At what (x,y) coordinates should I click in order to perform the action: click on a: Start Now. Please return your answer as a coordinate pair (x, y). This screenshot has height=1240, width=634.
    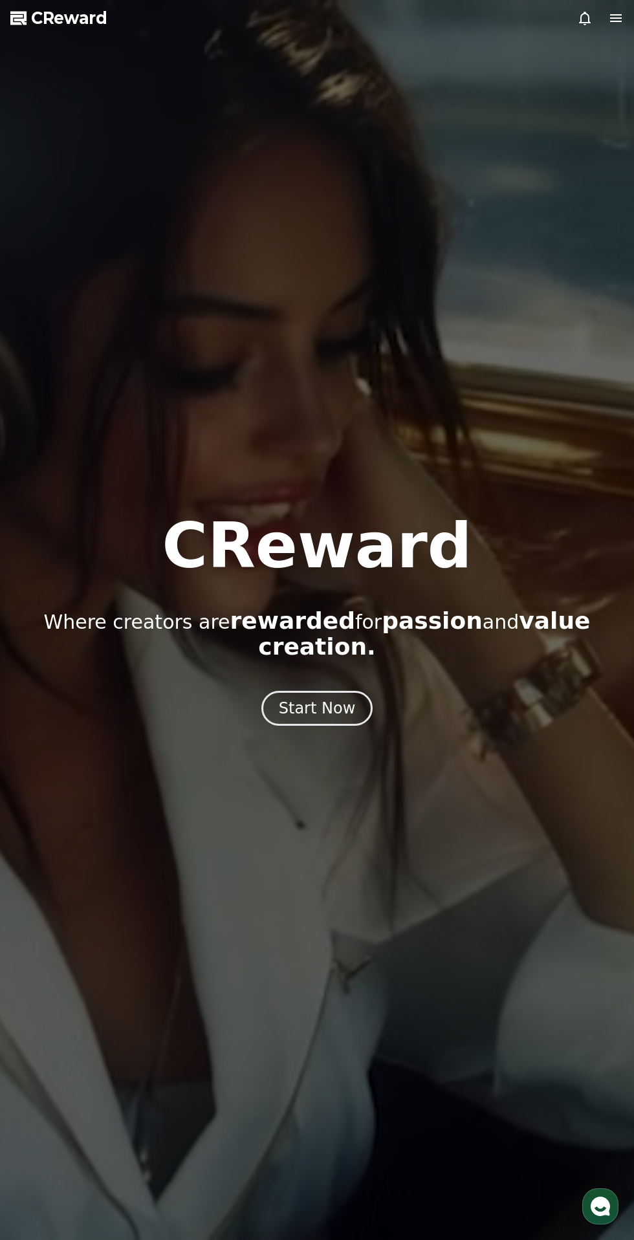
    Looking at the image, I should click on (317, 710).